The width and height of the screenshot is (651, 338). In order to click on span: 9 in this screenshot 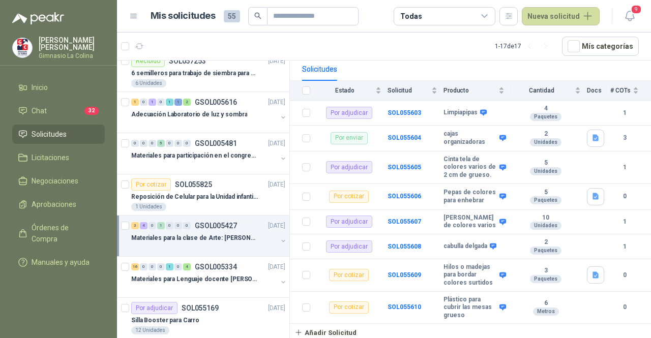, I will do `click(636, 9)`.